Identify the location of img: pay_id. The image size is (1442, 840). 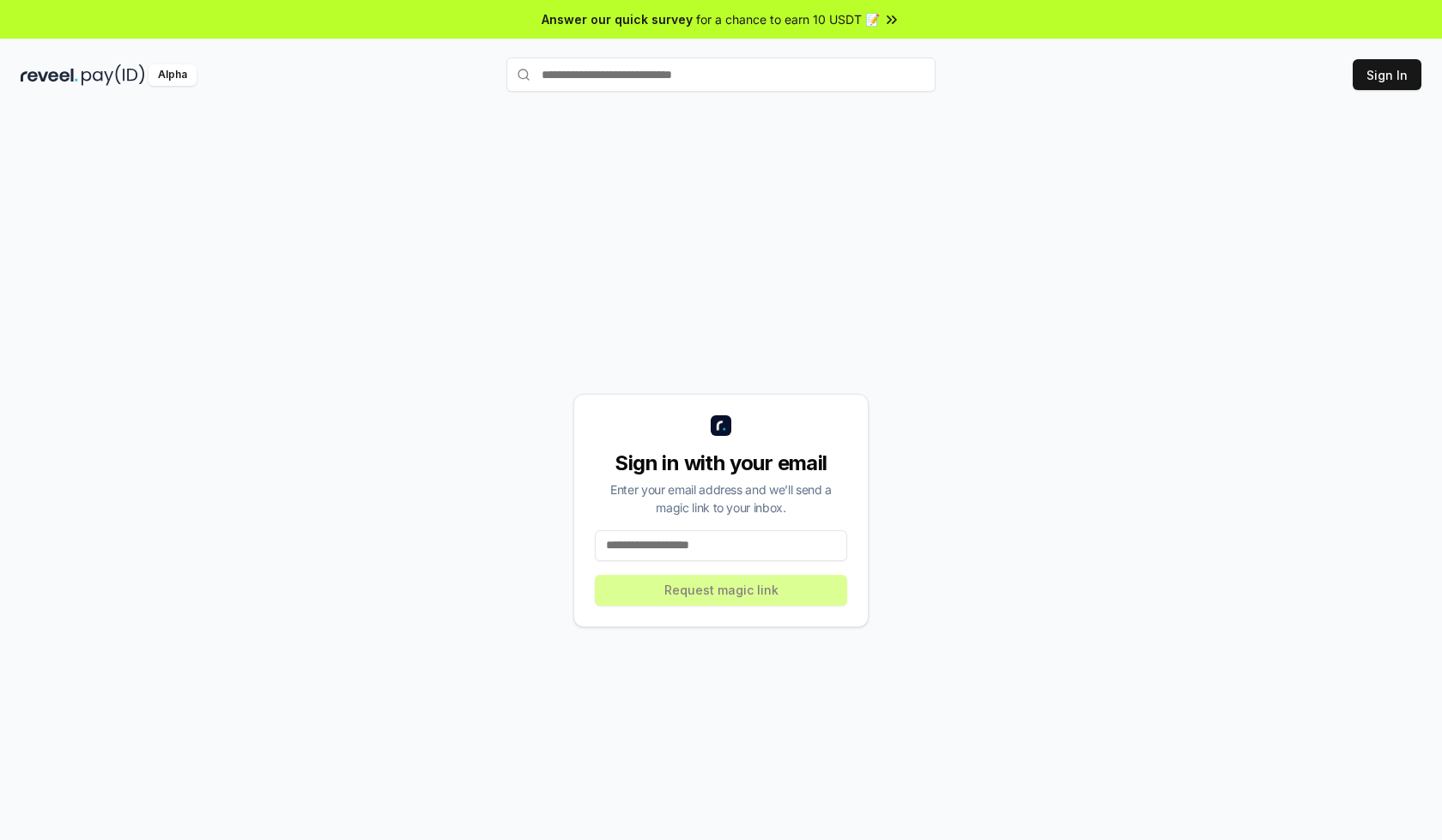
(113, 74).